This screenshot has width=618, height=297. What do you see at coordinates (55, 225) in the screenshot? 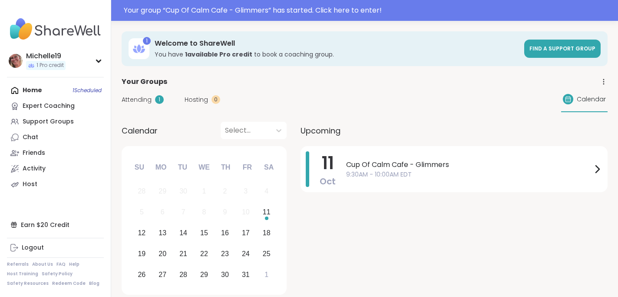
I see `div: Earn $20 Credit` at bounding box center [55, 225].